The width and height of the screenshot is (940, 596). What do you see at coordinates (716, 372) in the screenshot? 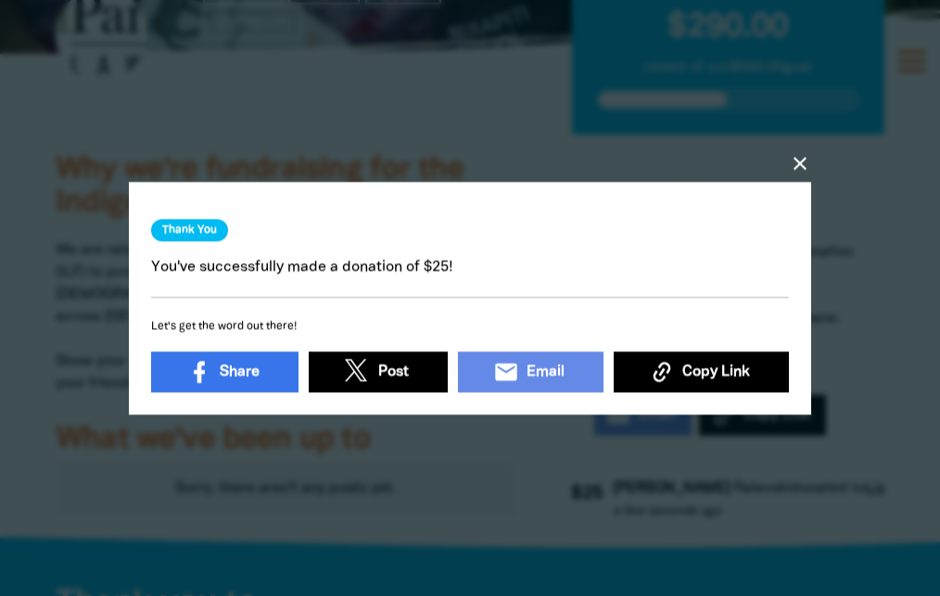
I see `span: Copy Link` at bounding box center [716, 372].